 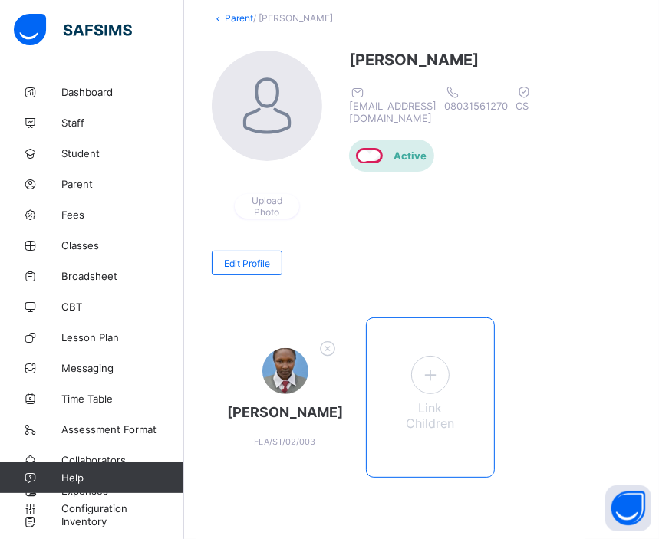 What do you see at coordinates (123, 338) in the screenshot?
I see `span: Lesson Plan` at bounding box center [123, 338].